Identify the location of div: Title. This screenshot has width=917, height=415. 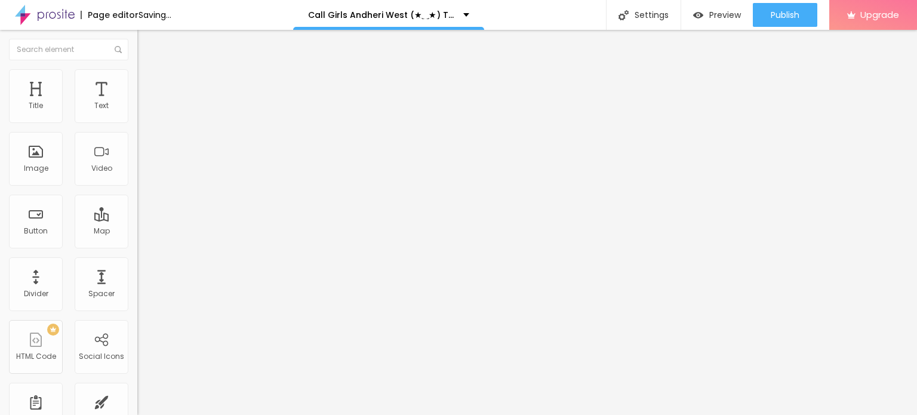
(36, 106).